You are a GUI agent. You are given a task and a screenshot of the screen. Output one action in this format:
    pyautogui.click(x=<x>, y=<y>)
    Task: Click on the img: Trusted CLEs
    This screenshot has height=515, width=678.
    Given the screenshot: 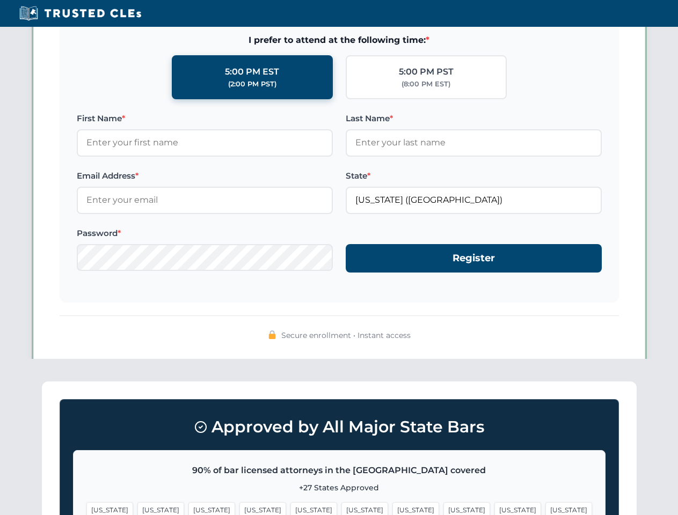 What is the action you would take?
    pyautogui.click(x=80, y=13)
    